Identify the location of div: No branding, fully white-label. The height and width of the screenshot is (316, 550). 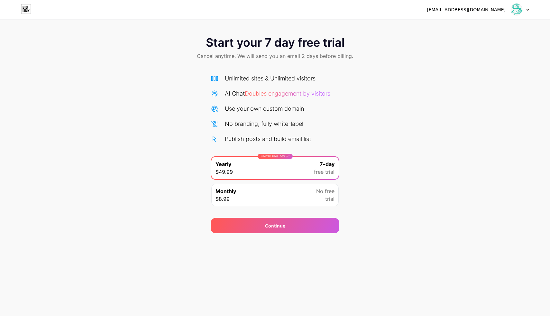
(264, 124).